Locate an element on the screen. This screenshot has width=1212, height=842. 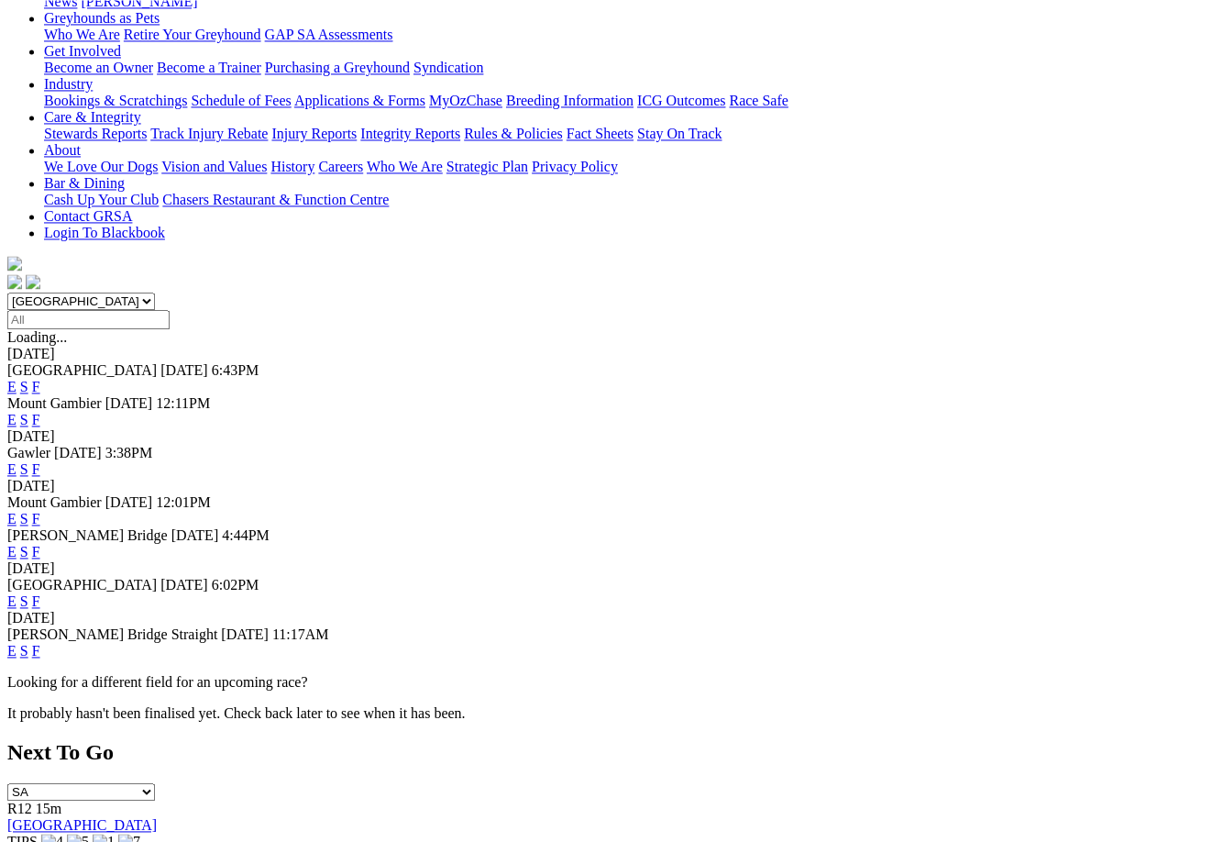
a: GAP SA Assessments is located at coordinates (329, 34).